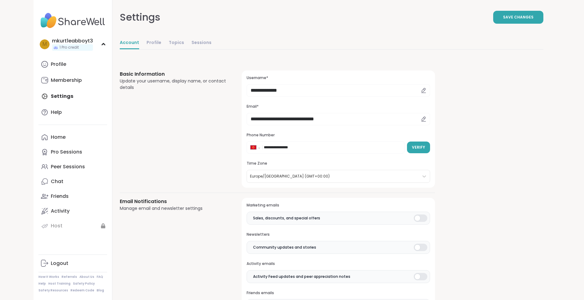  What do you see at coordinates (58, 64) in the screenshot?
I see `div: Profile` at bounding box center [58, 64].